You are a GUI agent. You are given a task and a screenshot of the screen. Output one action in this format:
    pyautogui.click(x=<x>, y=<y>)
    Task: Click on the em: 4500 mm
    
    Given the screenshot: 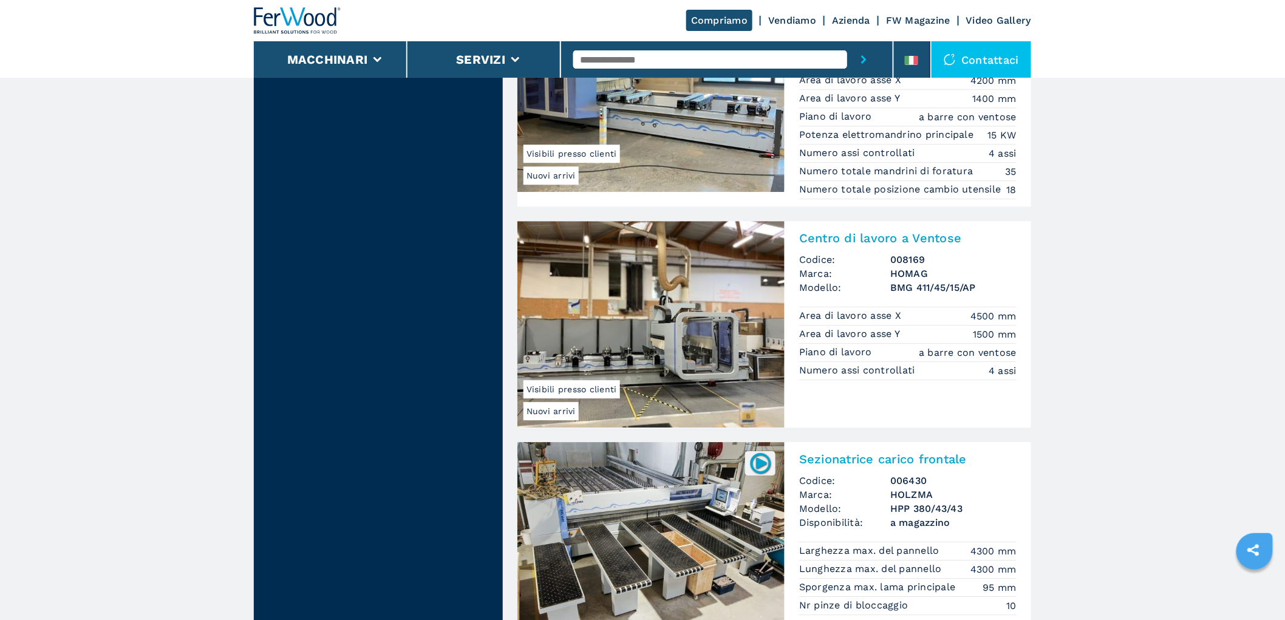 What is the action you would take?
    pyautogui.click(x=994, y=316)
    